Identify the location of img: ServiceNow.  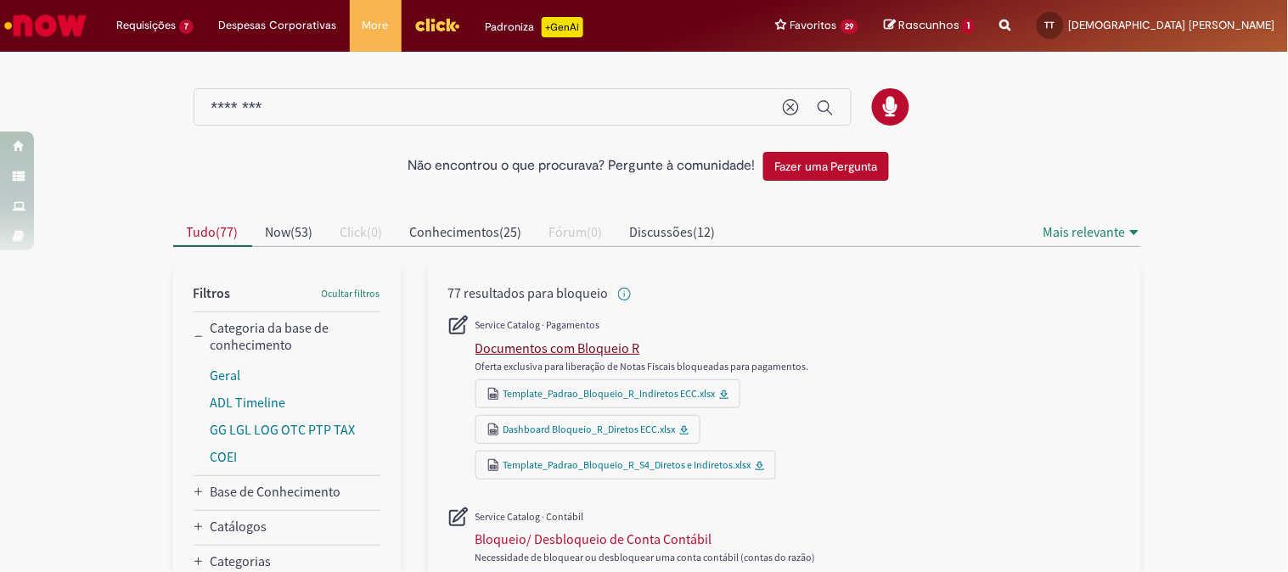
(45, 25).